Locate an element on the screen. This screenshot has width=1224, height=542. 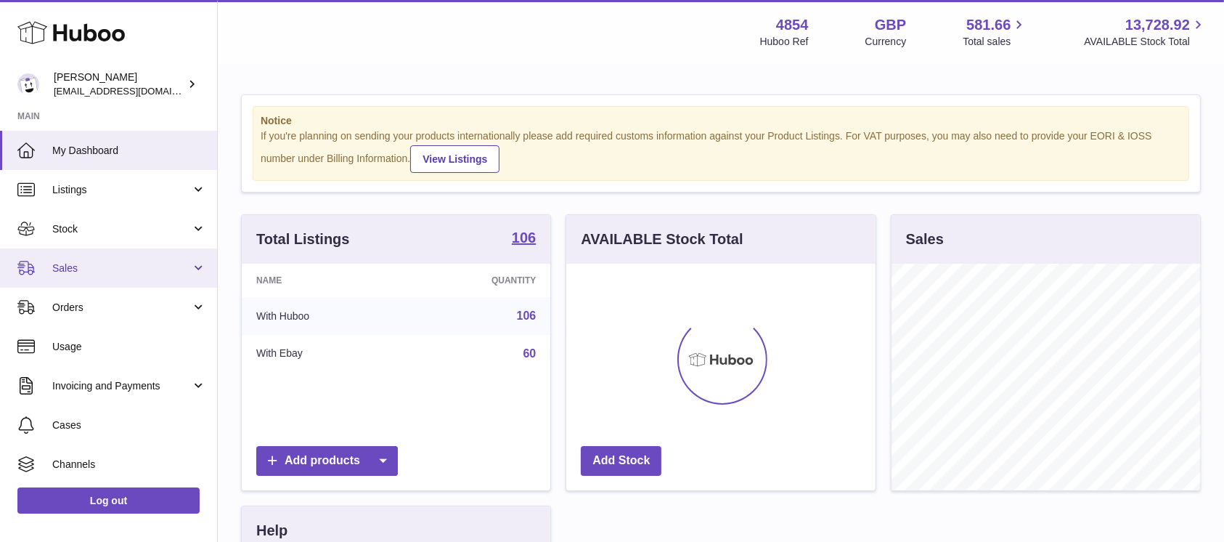
a: 60 is located at coordinates (530, 353).